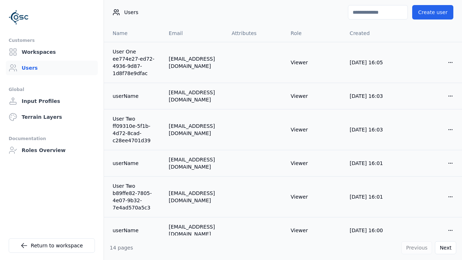 Image resolution: width=462 pixels, height=260 pixels. What do you see at coordinates (52, 90) in the screenshot?
I see `div: Global` at bounding box center [52, 90].